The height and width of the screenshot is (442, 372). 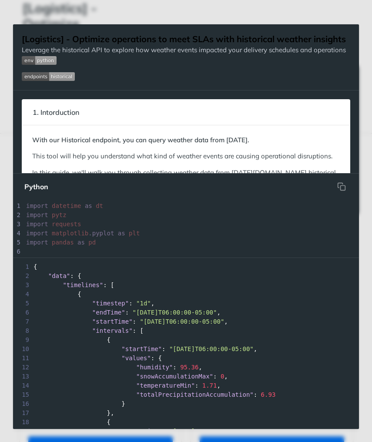 What do you see at coordinates (155, 368) in the screenshot?
I see `span: "humidity"` at bounding box center [155, 368].